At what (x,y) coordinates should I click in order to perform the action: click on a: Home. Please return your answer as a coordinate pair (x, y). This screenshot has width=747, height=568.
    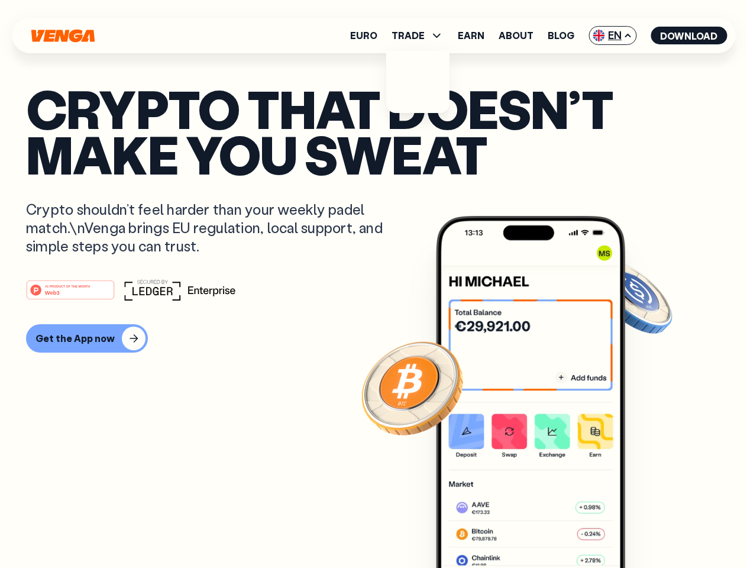
    Looking at the image, I should click on (63, 35).